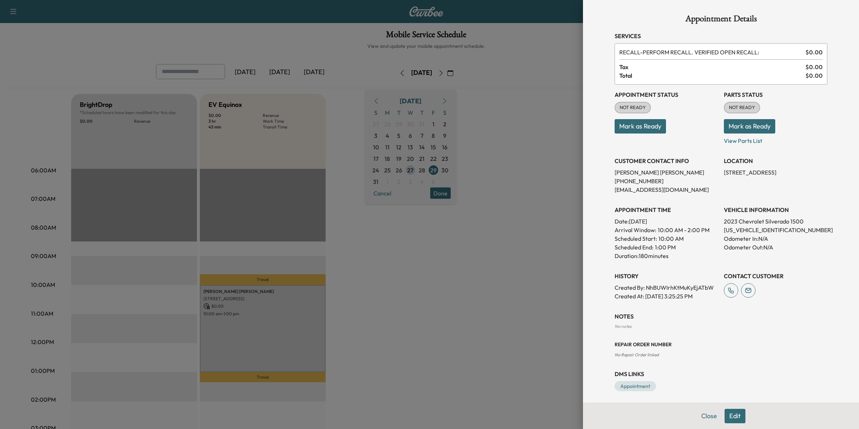  I want to click on h3: Repair Order number, so click(721, 344).